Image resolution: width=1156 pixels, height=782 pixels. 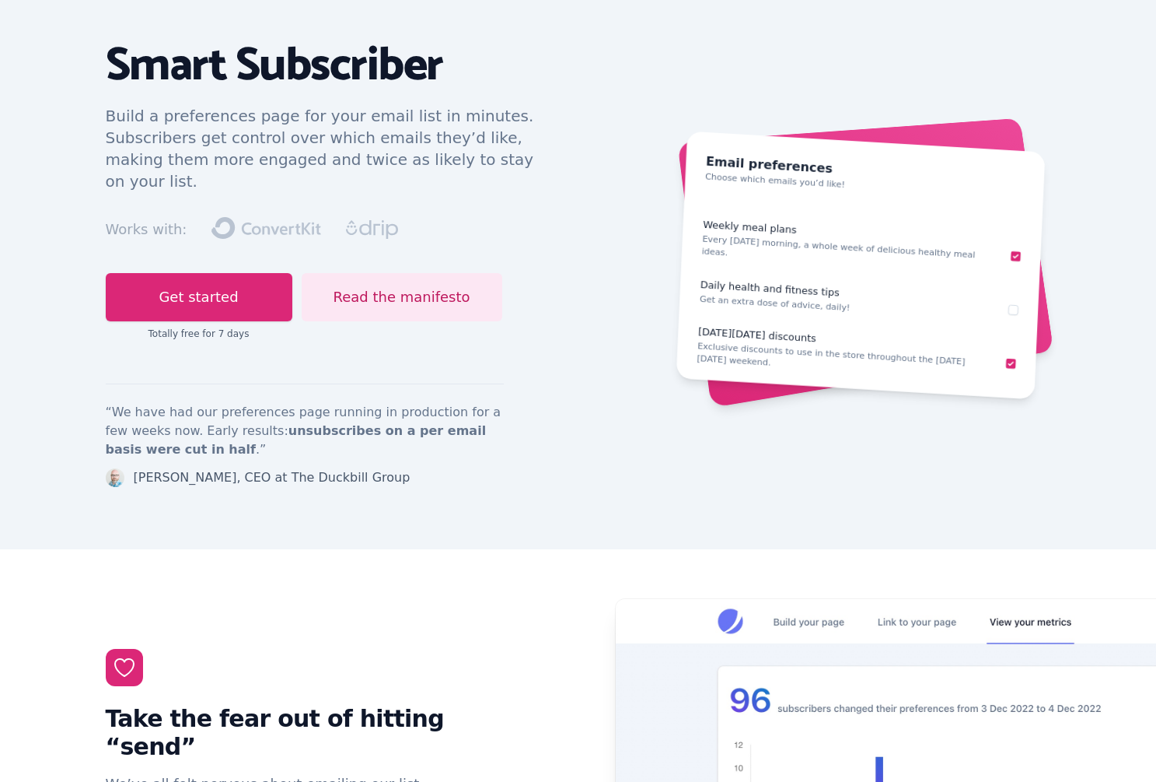 What do you see at coordinates (274, 66) in the screenshot?
I see `span: Smart Subscriber` at bounding box center [274, 66].